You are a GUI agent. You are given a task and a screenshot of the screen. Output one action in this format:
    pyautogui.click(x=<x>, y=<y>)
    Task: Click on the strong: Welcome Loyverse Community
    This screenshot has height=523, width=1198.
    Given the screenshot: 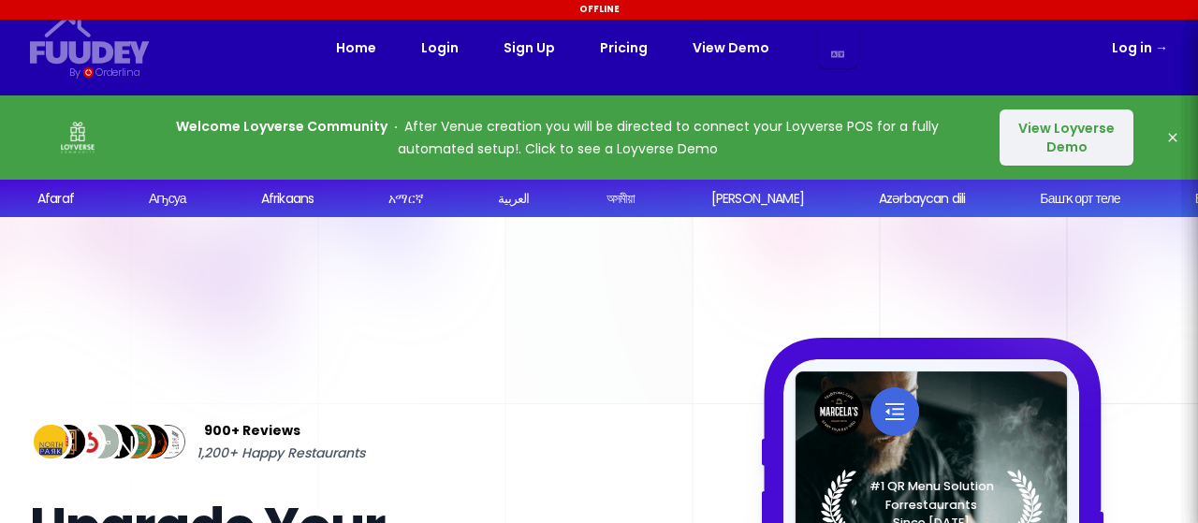 What is the action you would take?
    pyautogui.click(x=282, y=126)
    